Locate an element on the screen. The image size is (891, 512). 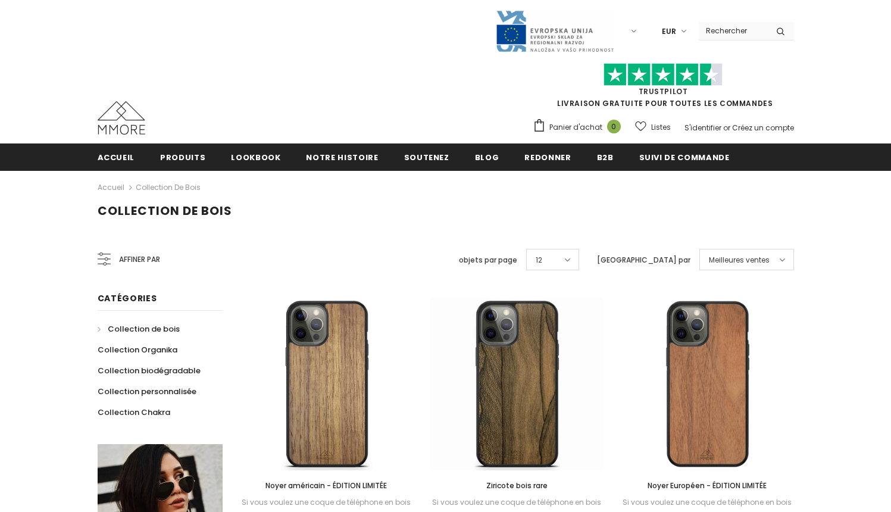
a: soutenez is located at coordinates (427, 156).